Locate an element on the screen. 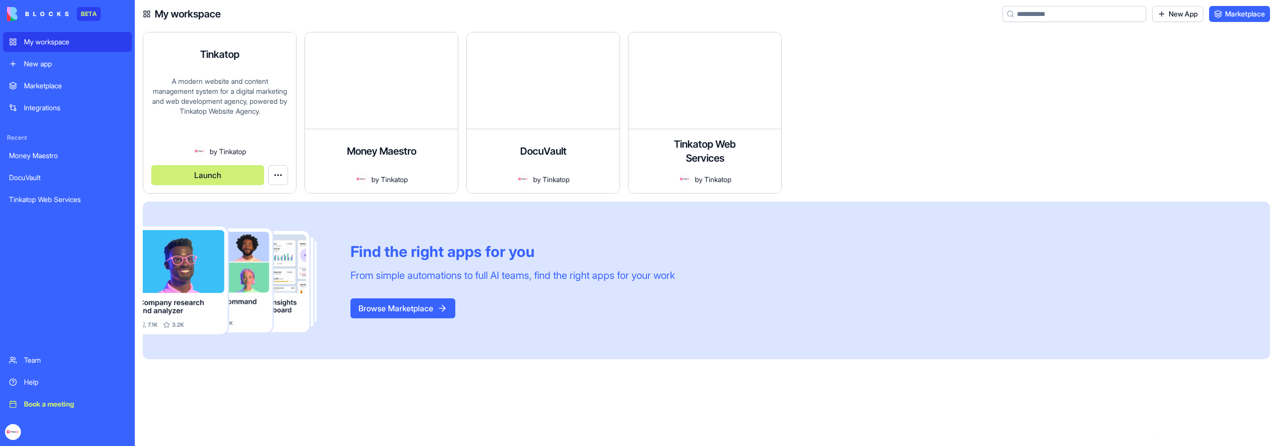 The height and width of the screenshot is (446, 1278). a: TinkatopA modern website and content management system for a digital marketing and web developmen... is located at coordinates (220, 113).